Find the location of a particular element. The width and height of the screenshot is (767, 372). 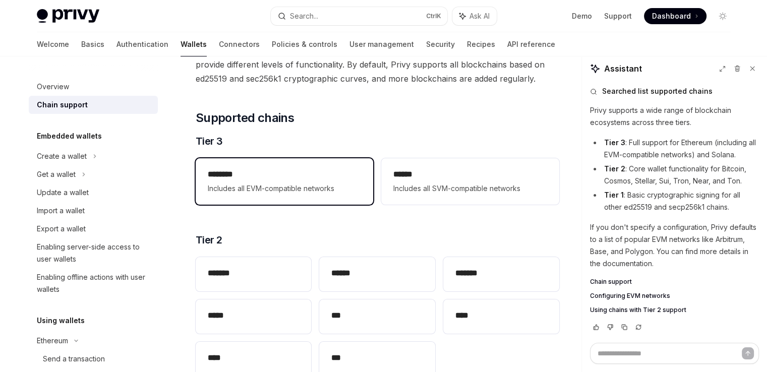

div: Export a wallet is located at coordinates (61, 229).